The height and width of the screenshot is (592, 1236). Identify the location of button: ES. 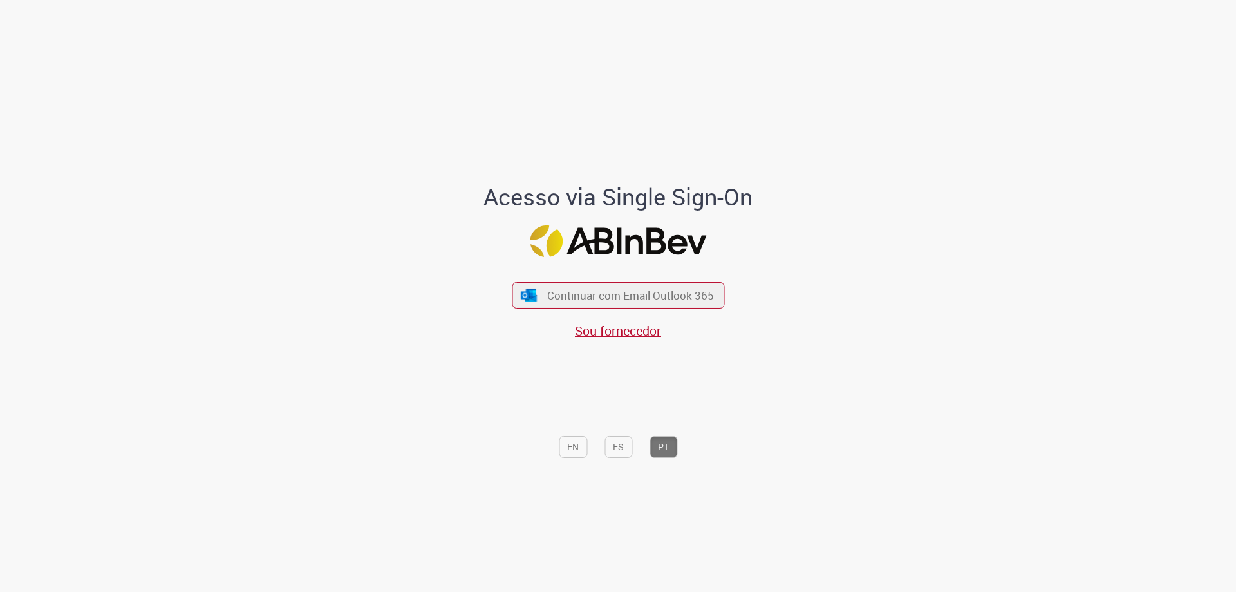
(618, 447).